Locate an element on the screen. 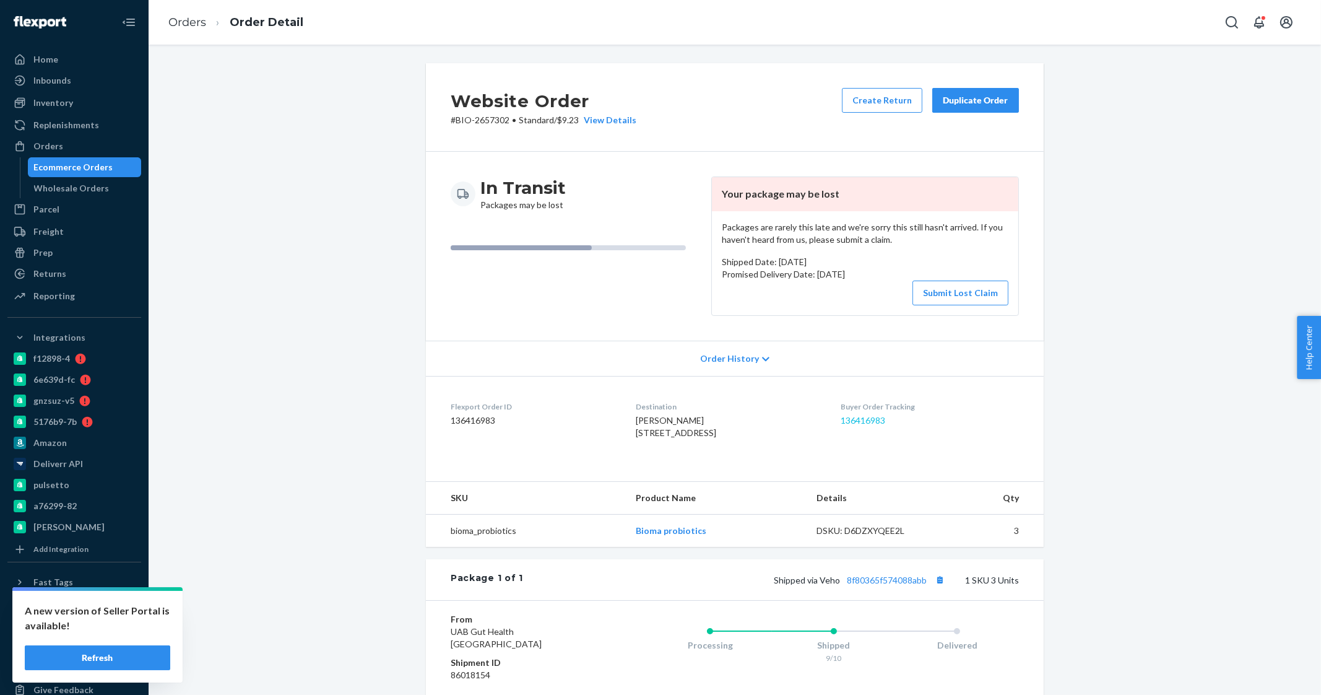 The image size is (1321, 695). div: Delivered is located at coordinates (957, 645).